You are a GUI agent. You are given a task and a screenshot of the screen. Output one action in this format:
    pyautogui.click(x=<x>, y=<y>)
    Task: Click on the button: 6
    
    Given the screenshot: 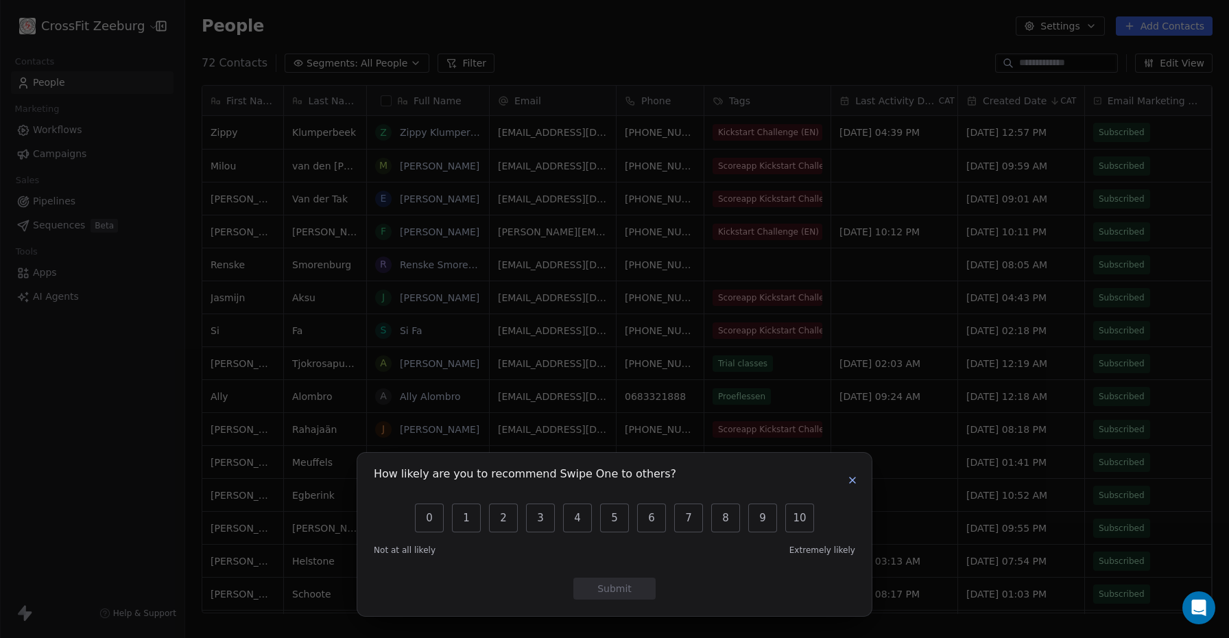 What is the action you would take?
    pyautogui.click(x=652, y=518)
    